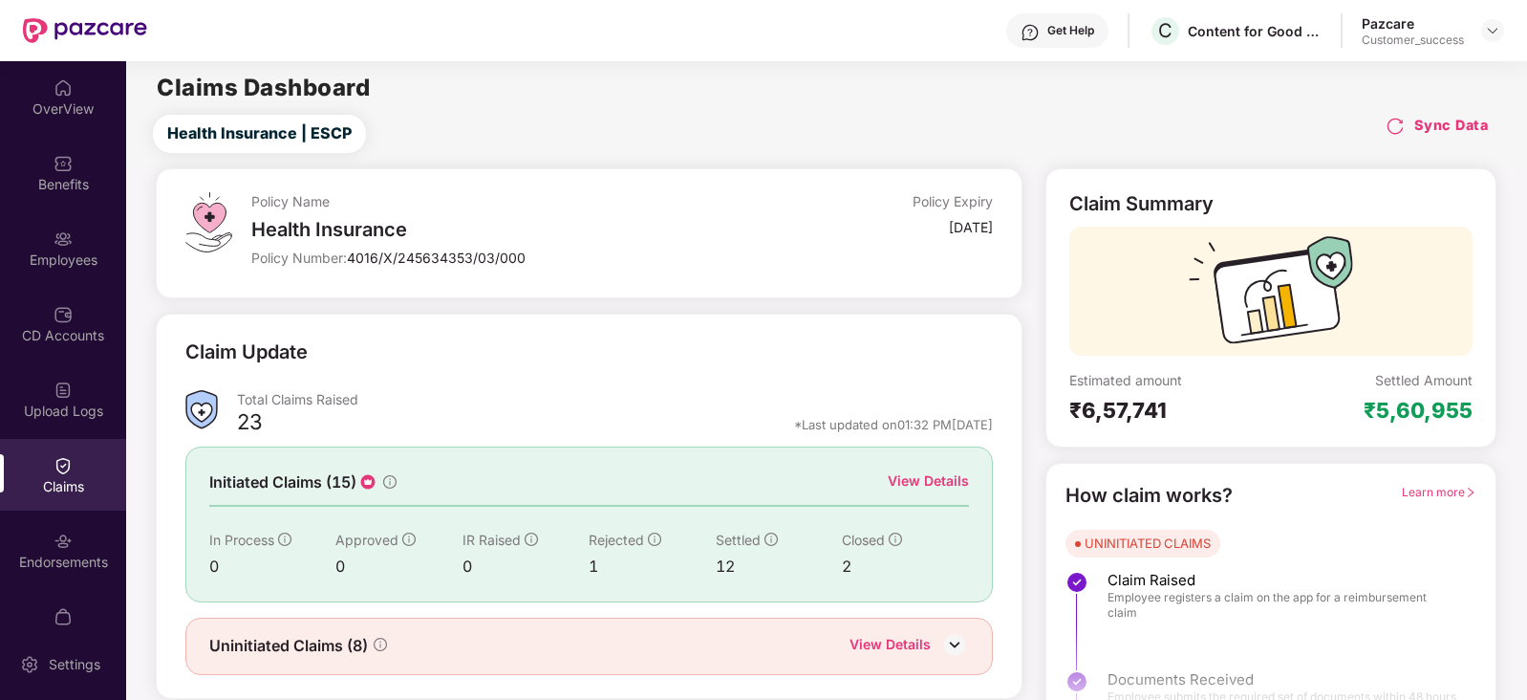  What do you see at coordinates (1149, 495) in the screenshot?
I see `div: How claim works?` at bounding box center [1149, 495].